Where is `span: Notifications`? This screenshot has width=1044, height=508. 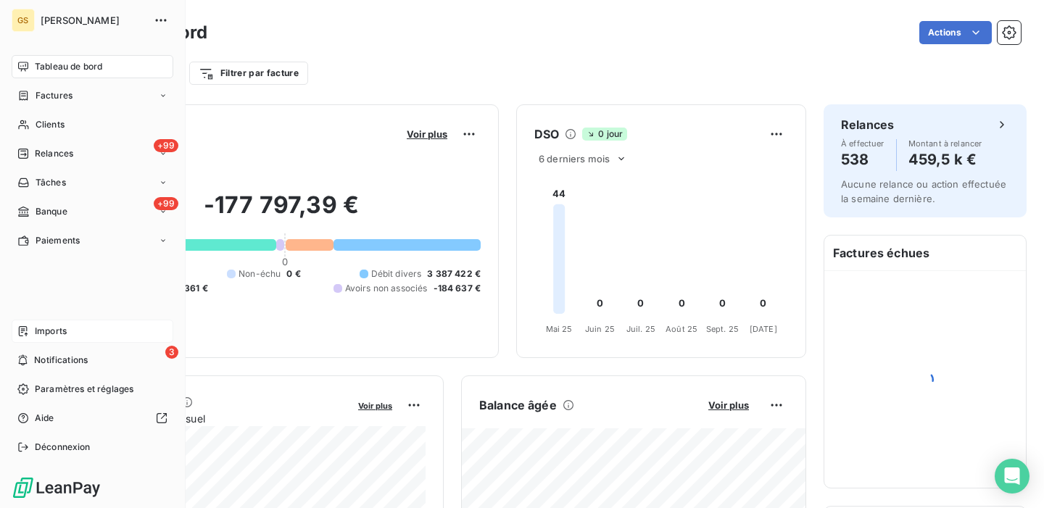 span: Notifications is located at coordinates (61, 360).